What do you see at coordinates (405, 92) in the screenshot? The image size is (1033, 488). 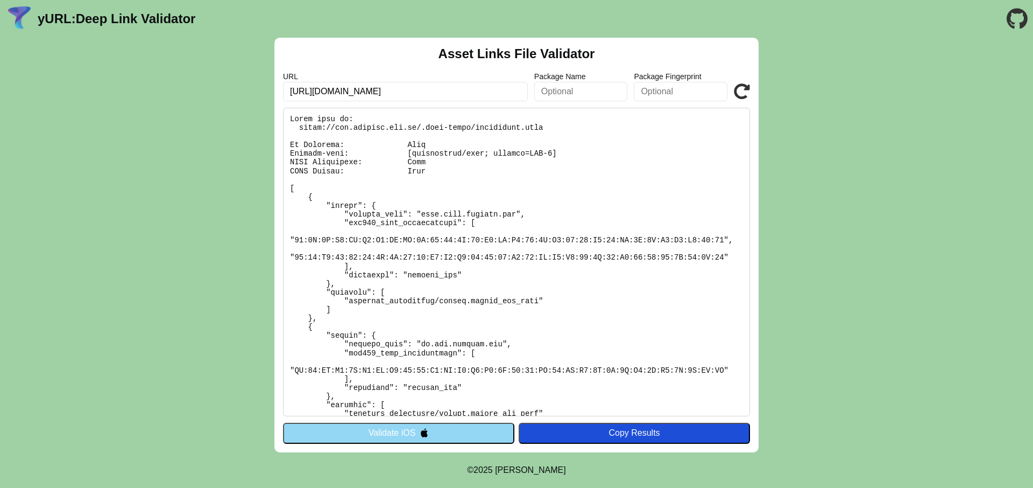 I see `input: Required` at bounding box center [405, 92].